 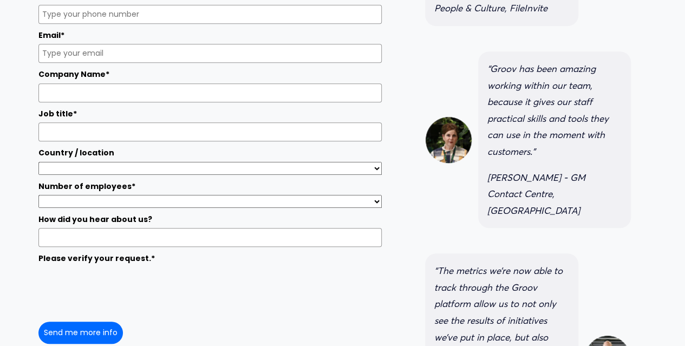 What do you see at coordinates (210, 74) in the screenshot?
I see `label: Company Name*` at bounding box center [210, 74].